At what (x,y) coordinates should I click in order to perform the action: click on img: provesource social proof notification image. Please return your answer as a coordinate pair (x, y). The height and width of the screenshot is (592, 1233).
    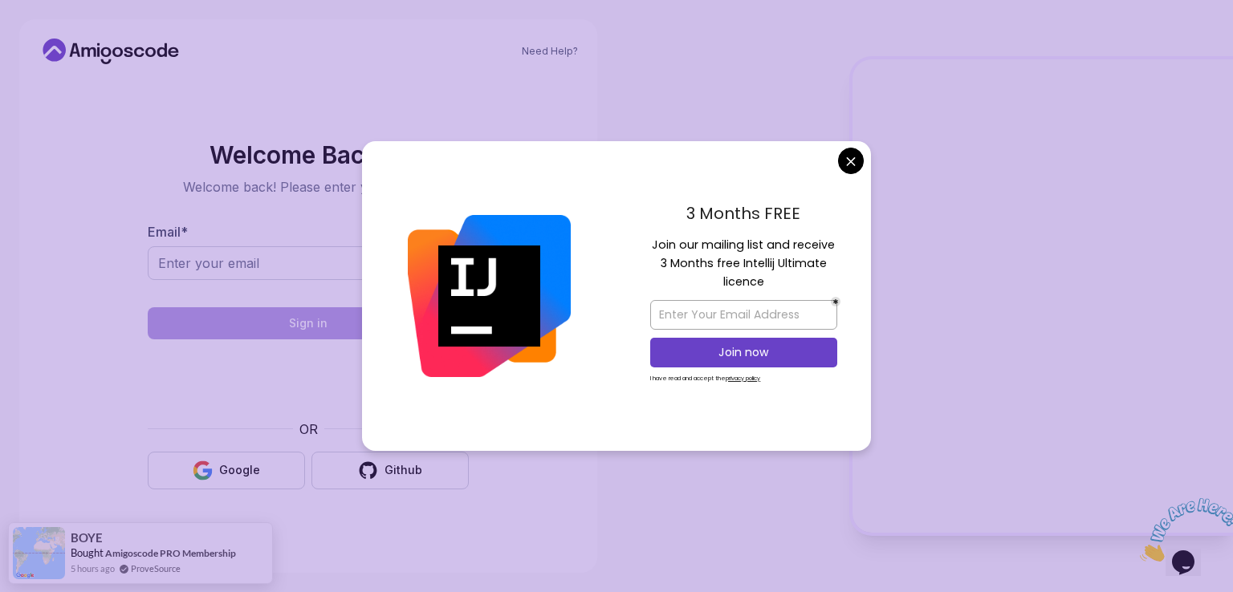
    Looking at the image, I should click on (39, 553).